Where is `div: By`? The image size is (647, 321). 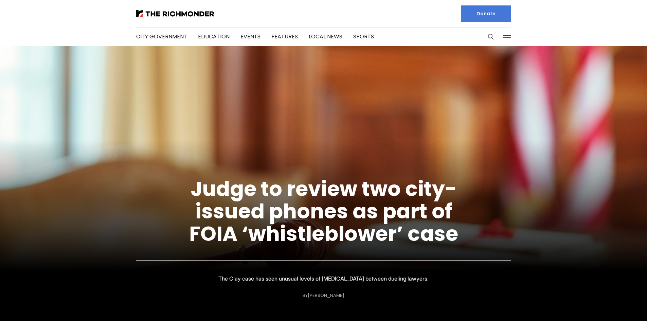
div: By is located at coordinates (323, 295).